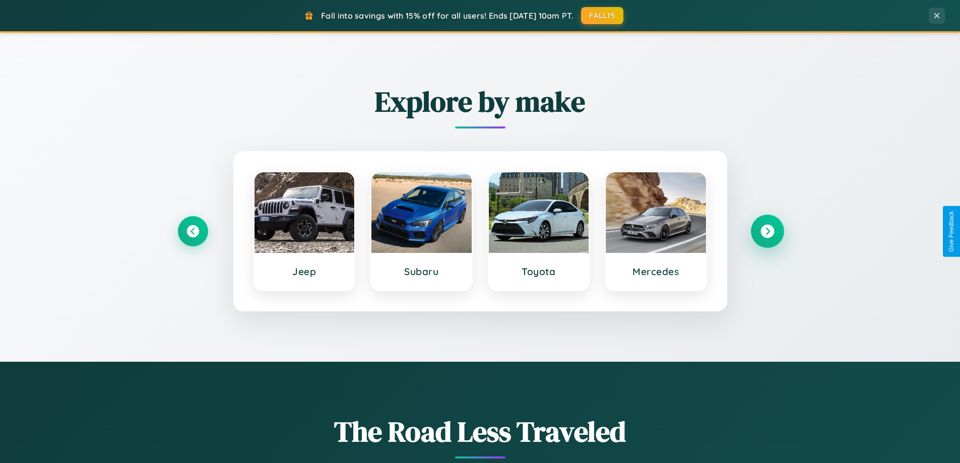  What do you see at coordinates (480, 101) in the screenshot?
I see `h2: Explore by make` at bounding box center [480, 101].